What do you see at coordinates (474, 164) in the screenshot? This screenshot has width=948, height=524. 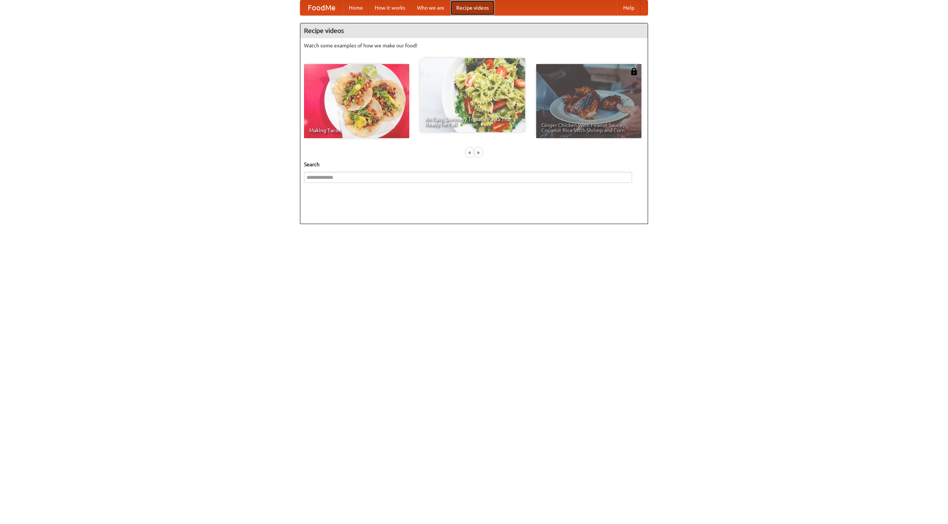 I see `h5: Search` at bounding box center [474, 164].